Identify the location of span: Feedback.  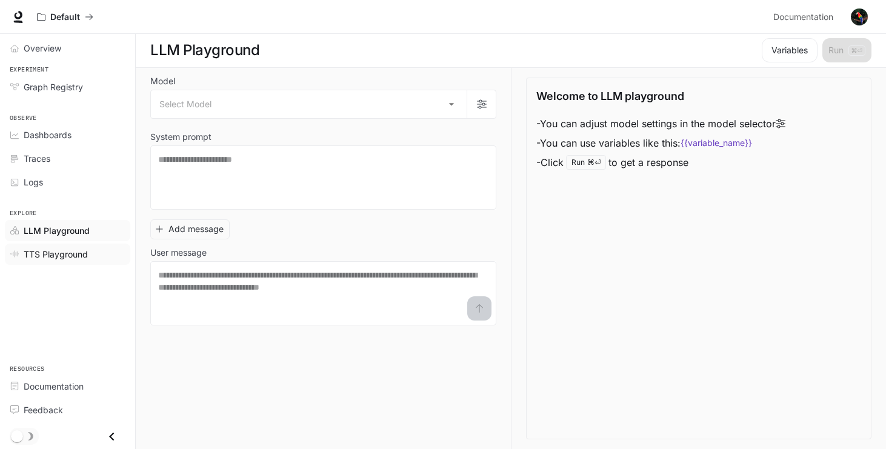
(43, 410).